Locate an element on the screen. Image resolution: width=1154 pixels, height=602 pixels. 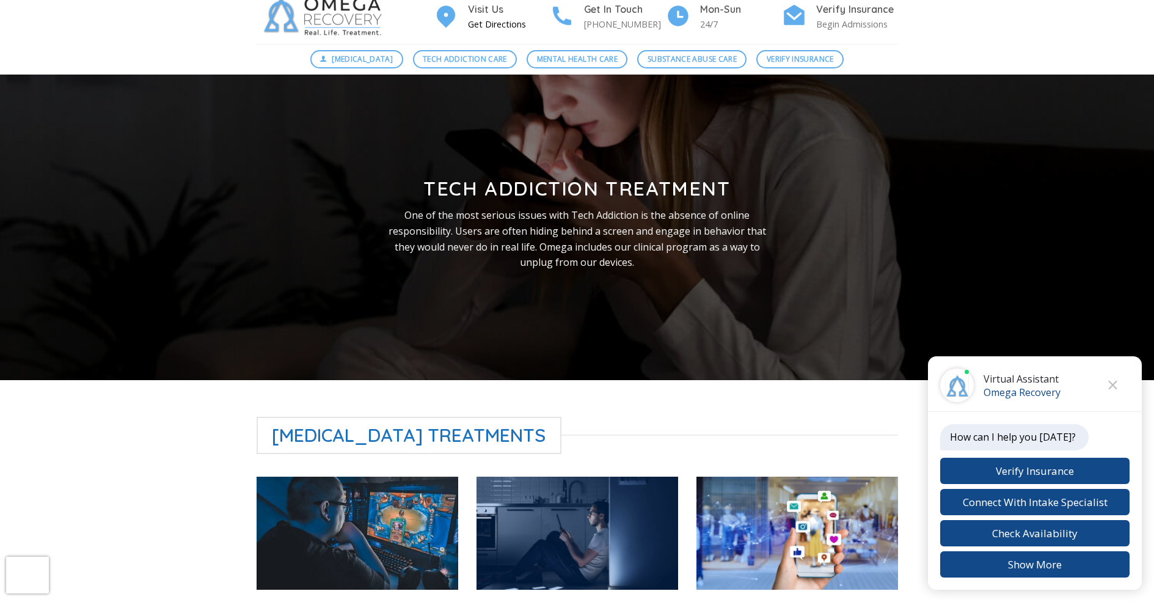
p: Get Directions is located at coordinates (509, 24).